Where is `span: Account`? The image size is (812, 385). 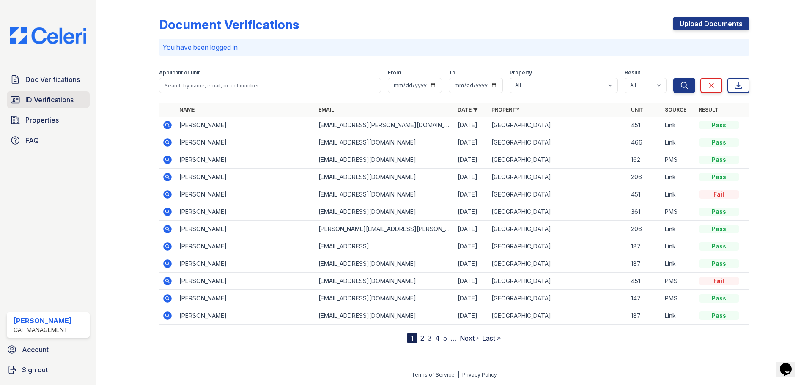
span: Account is located at coordinates (35, 350).